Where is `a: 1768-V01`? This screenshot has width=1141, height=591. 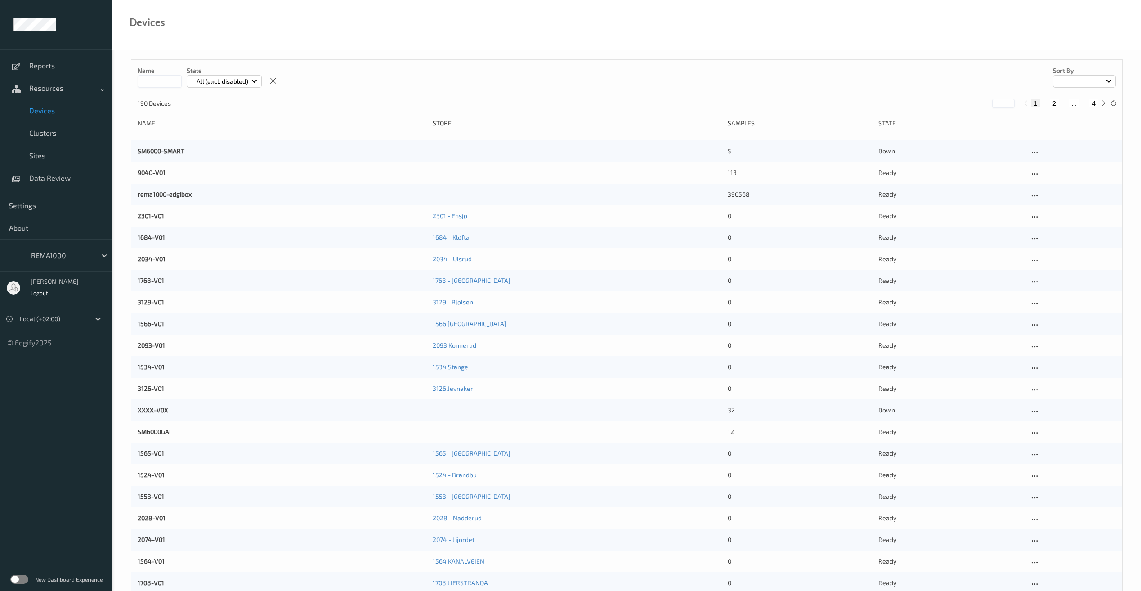
a: 1768-V01 is located at coordinates (151, 280).